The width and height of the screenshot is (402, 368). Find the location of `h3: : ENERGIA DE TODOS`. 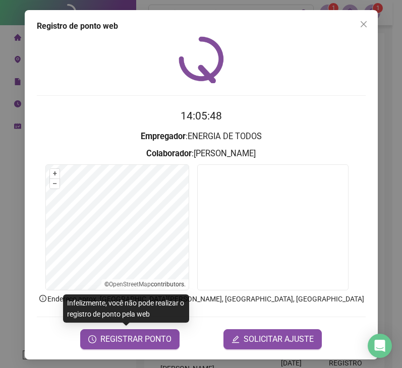

h3: : ENERGIA DE TODOS is located at coordinates (201, 137).